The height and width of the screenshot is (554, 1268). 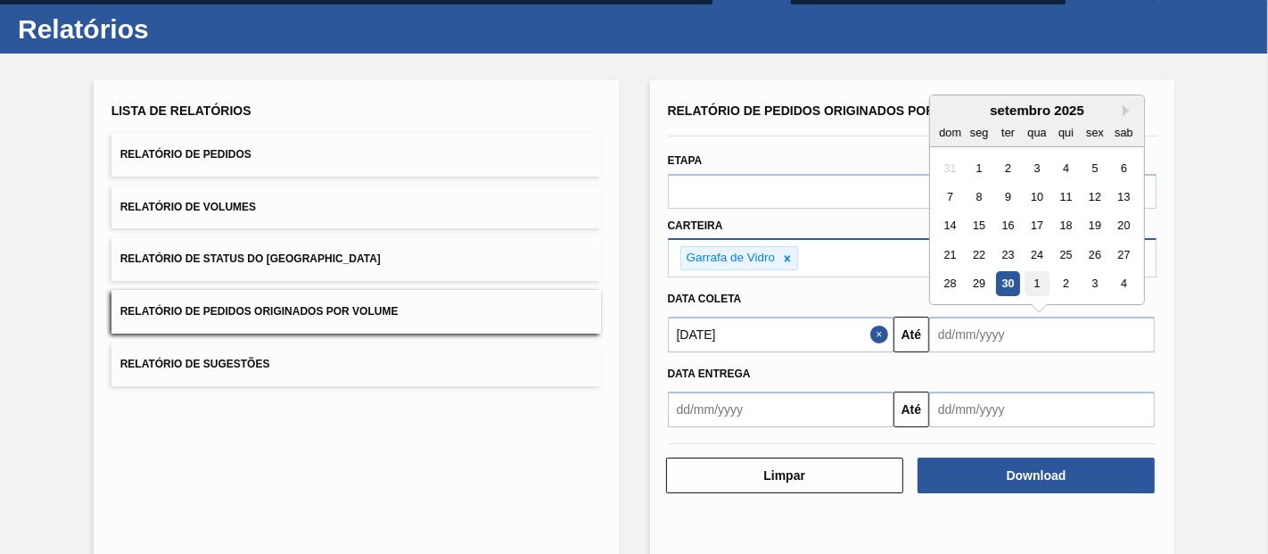 What do you see at coordinates (1007, 226) in the screenshot?
I see `div: Choose terça-feira, 16 de setembro de 2025` at bounding box center [1007, 226].